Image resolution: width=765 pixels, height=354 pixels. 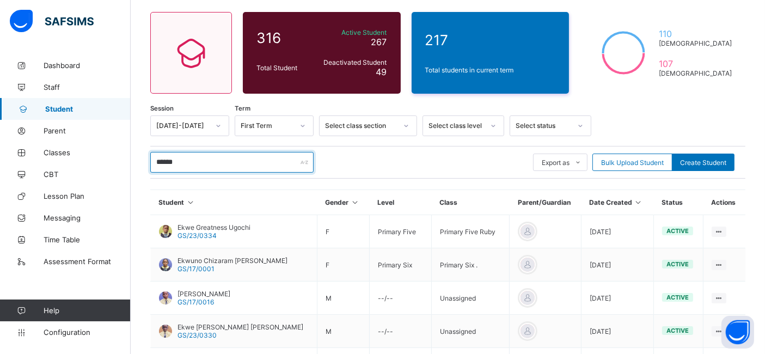 I want to click on td: Primary Six ., so click(x=470, y=265).